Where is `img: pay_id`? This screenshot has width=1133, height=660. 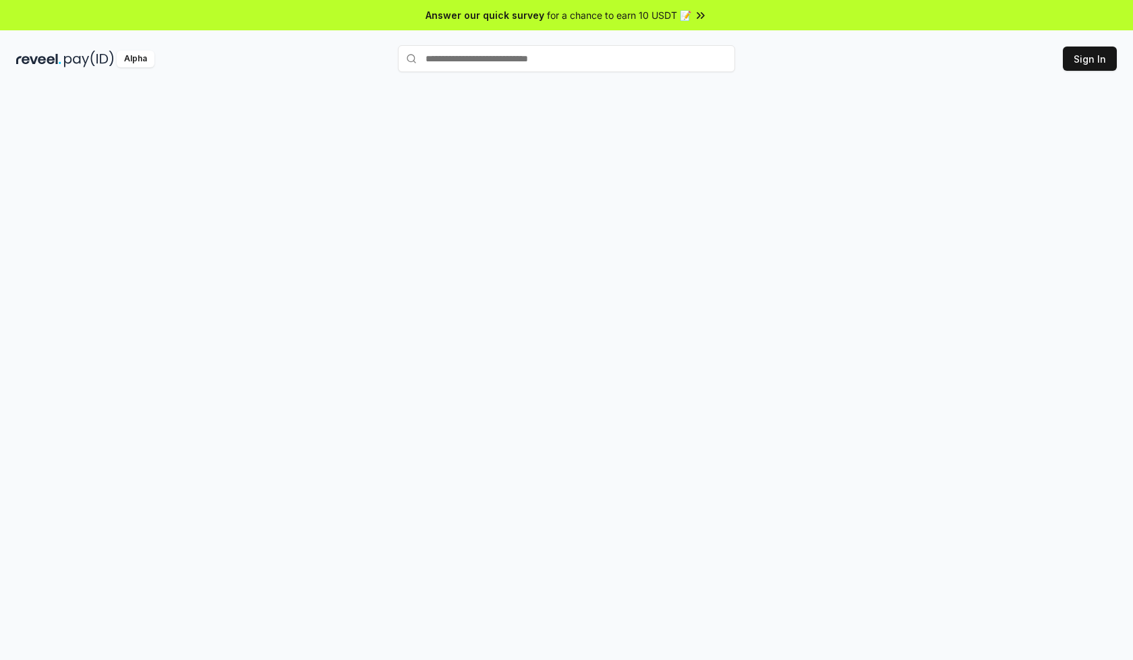
img: pay_id is located at coordinates (89, 59).